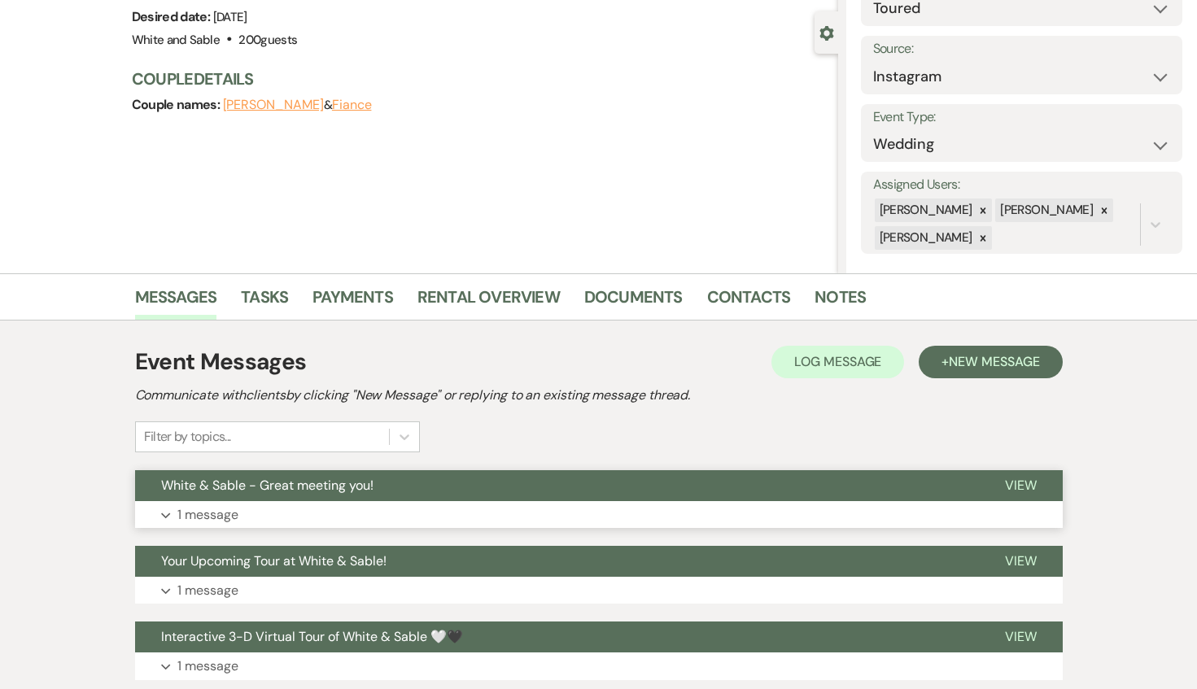  Describe the element at coordinates (599, 395) in the screenshot. I see `h2: Communicate with clients by clicking "New Message" or replying to an existing message thread.` at that location.